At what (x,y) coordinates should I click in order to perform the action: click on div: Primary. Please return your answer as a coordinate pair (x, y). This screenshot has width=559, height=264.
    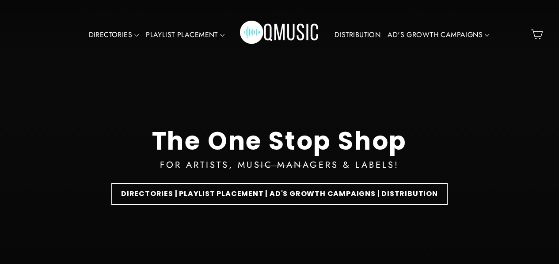
    Looking at the image, I should click on (280, 34).